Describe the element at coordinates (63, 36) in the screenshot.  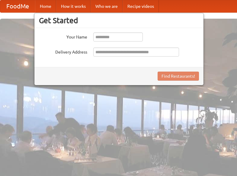
I see `label: Your Name` at that location.